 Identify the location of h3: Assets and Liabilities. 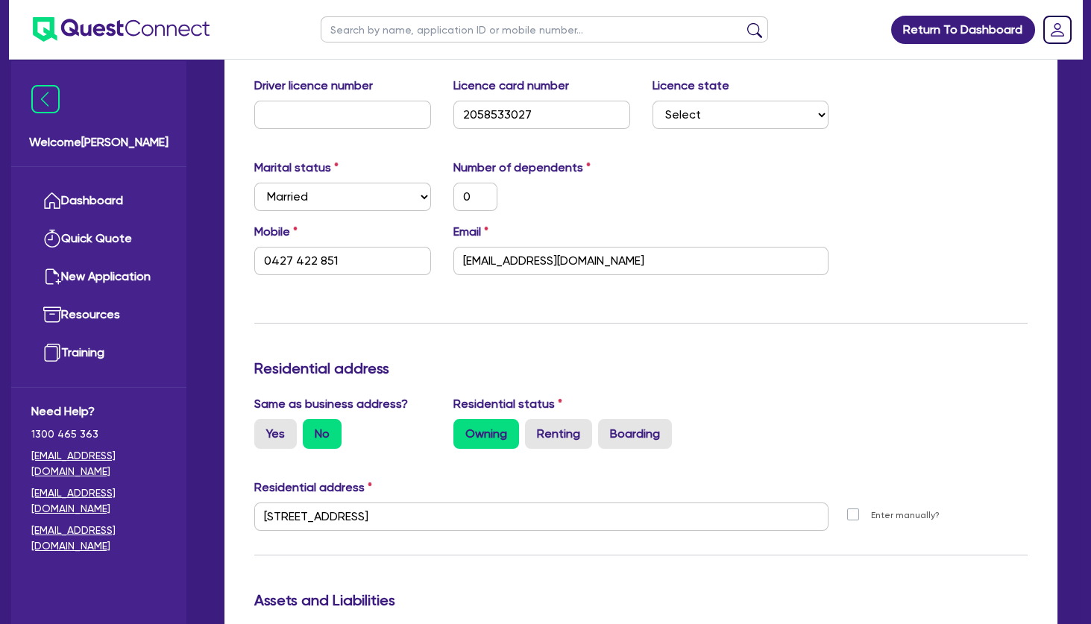
(641, 600).